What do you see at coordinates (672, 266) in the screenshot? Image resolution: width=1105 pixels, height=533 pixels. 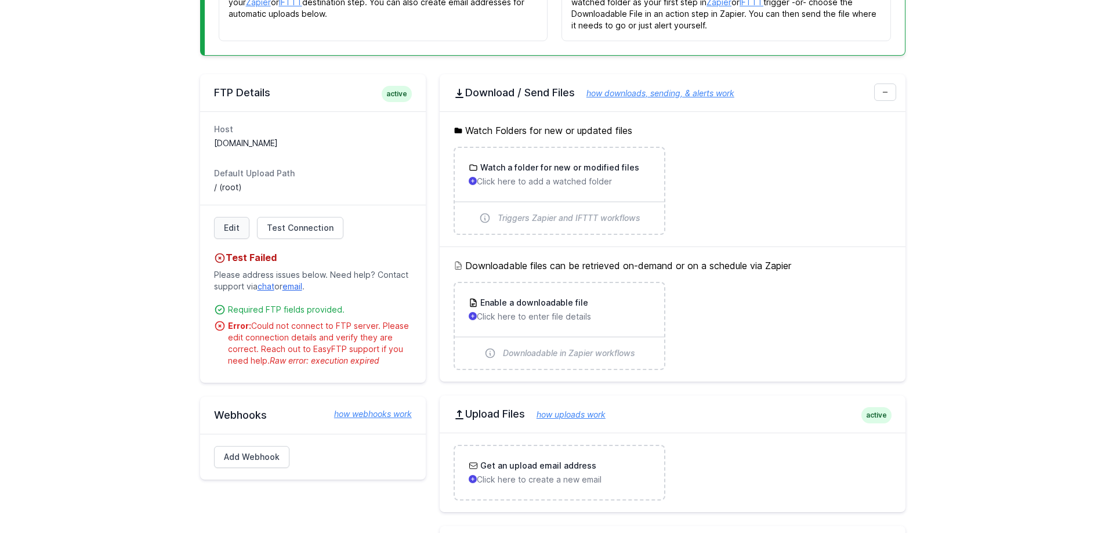 I see `h5: Downloadable files can be retrieved on-demand or on a schedule via Zapier` at bounding box center [672, 266].